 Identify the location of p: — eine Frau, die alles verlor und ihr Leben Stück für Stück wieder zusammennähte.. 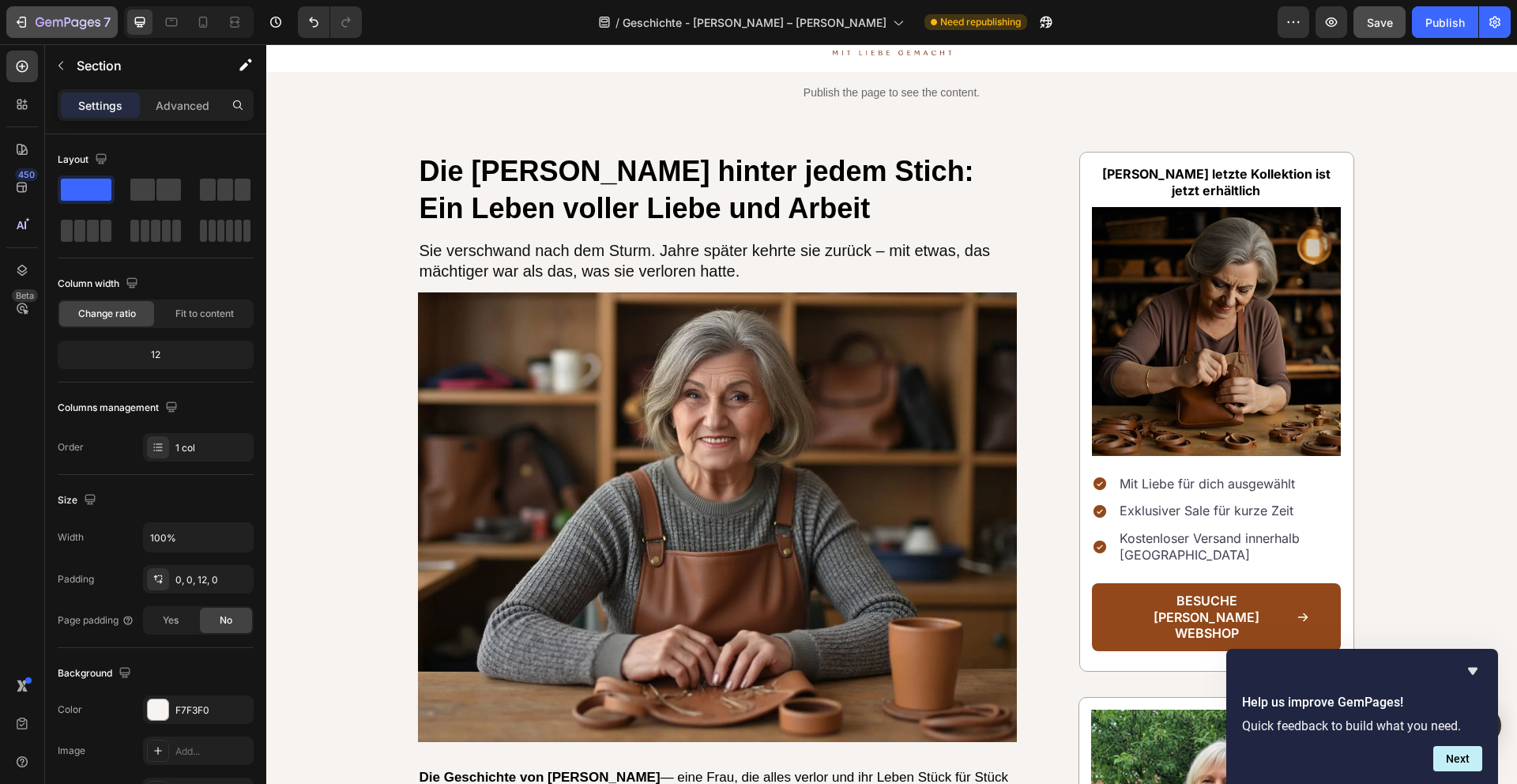
(452, 742).